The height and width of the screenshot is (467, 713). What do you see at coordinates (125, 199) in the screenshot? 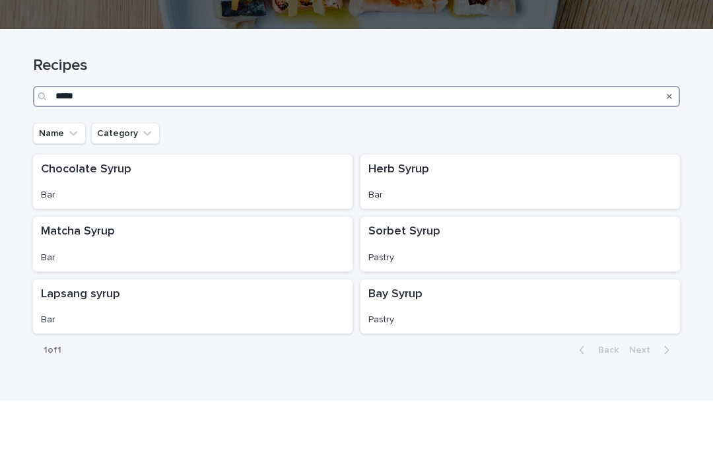
I see `button: Category` at bounding box center [125, 199].